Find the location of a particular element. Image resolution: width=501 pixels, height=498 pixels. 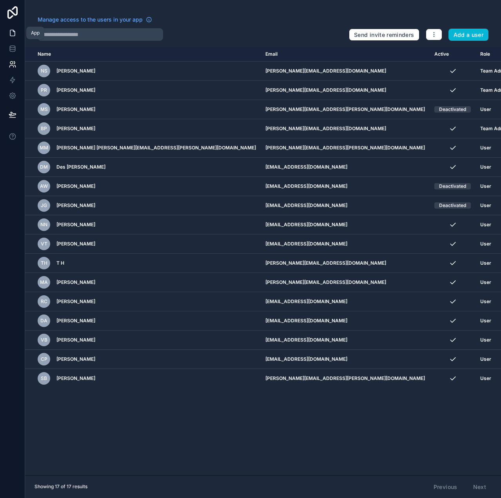

span: DA is located at coordinates (44, 321).